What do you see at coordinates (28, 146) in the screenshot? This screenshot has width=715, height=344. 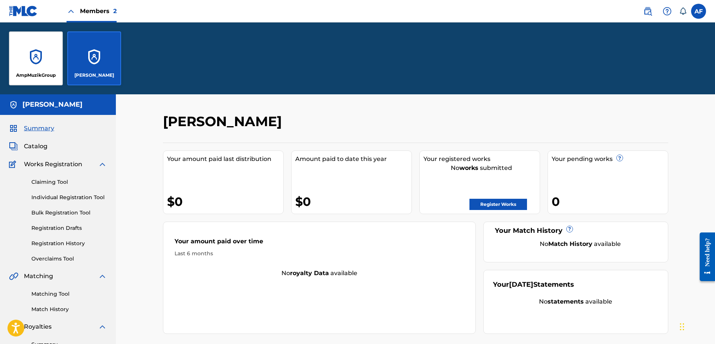 I see `a: CatalogCatalog` at bounding box center [28, 146].